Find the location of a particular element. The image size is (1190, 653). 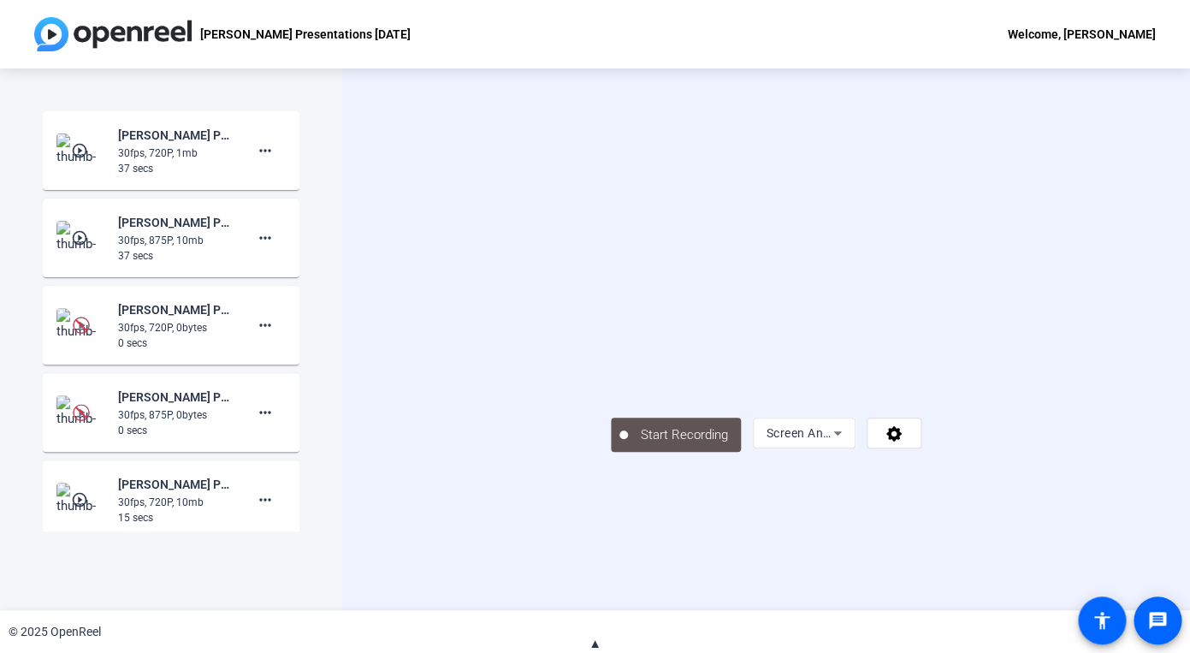

span: Start Recording is located at coordinates (684, 435).